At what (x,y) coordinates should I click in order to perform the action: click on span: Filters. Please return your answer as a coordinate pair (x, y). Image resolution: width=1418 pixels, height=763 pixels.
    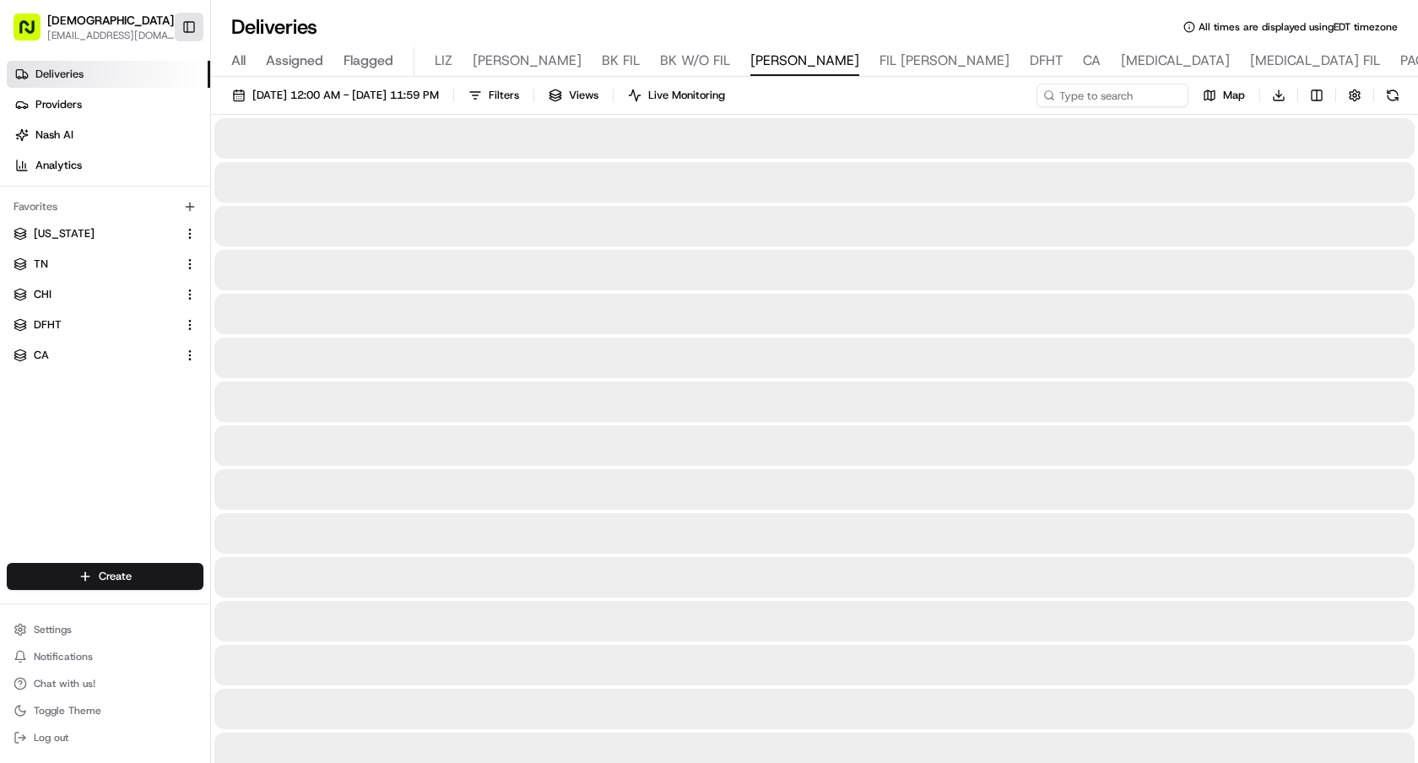
    Looking at the image, I should click on (504, 95).